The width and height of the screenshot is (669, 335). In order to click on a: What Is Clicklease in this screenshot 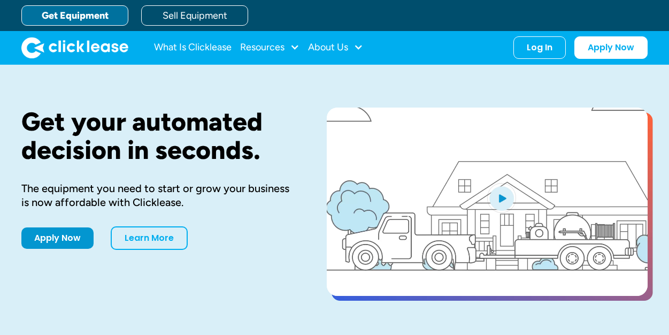, I will do `click(193, 48)`.